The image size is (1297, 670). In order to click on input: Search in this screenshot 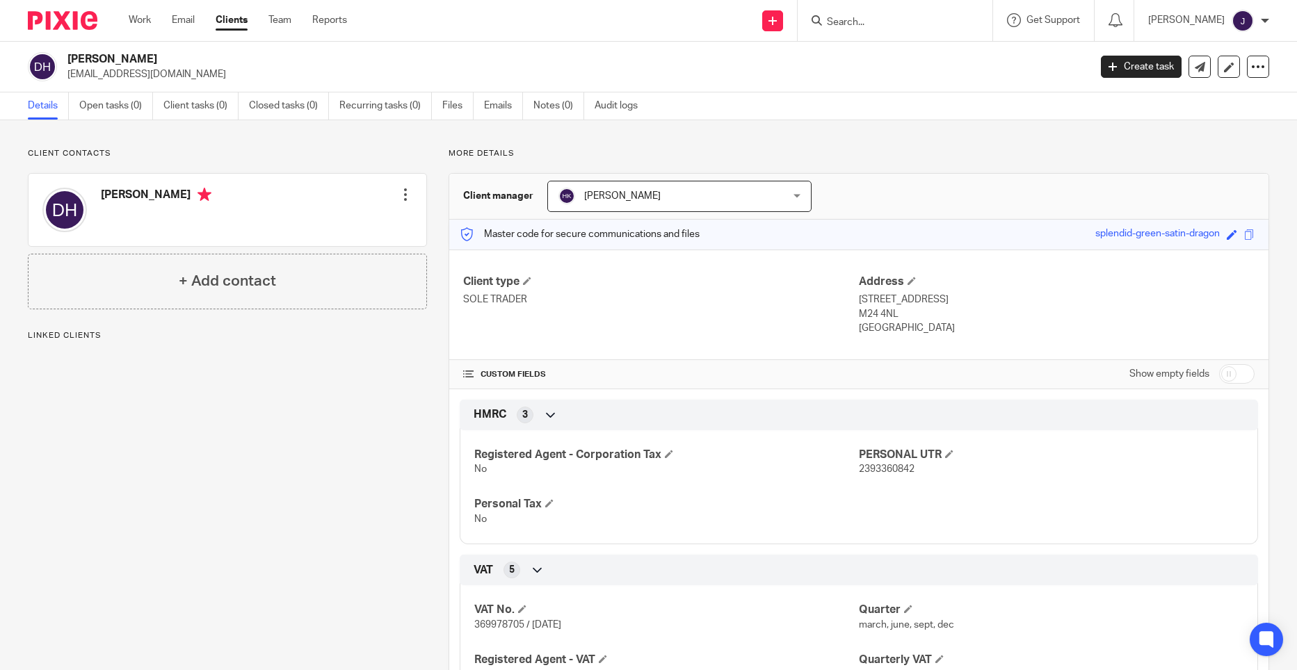, I will do `click(888, 23)`.